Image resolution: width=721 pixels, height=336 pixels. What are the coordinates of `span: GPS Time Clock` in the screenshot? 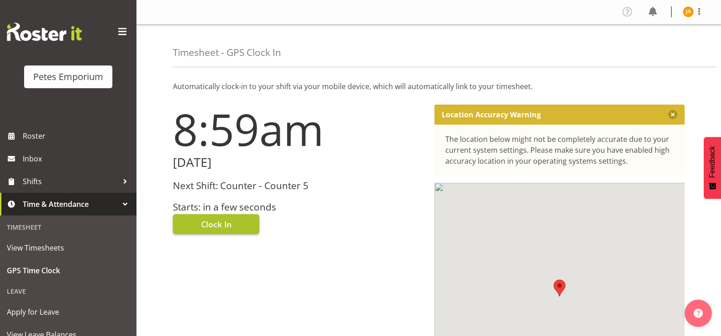 It's located at (68, 271).